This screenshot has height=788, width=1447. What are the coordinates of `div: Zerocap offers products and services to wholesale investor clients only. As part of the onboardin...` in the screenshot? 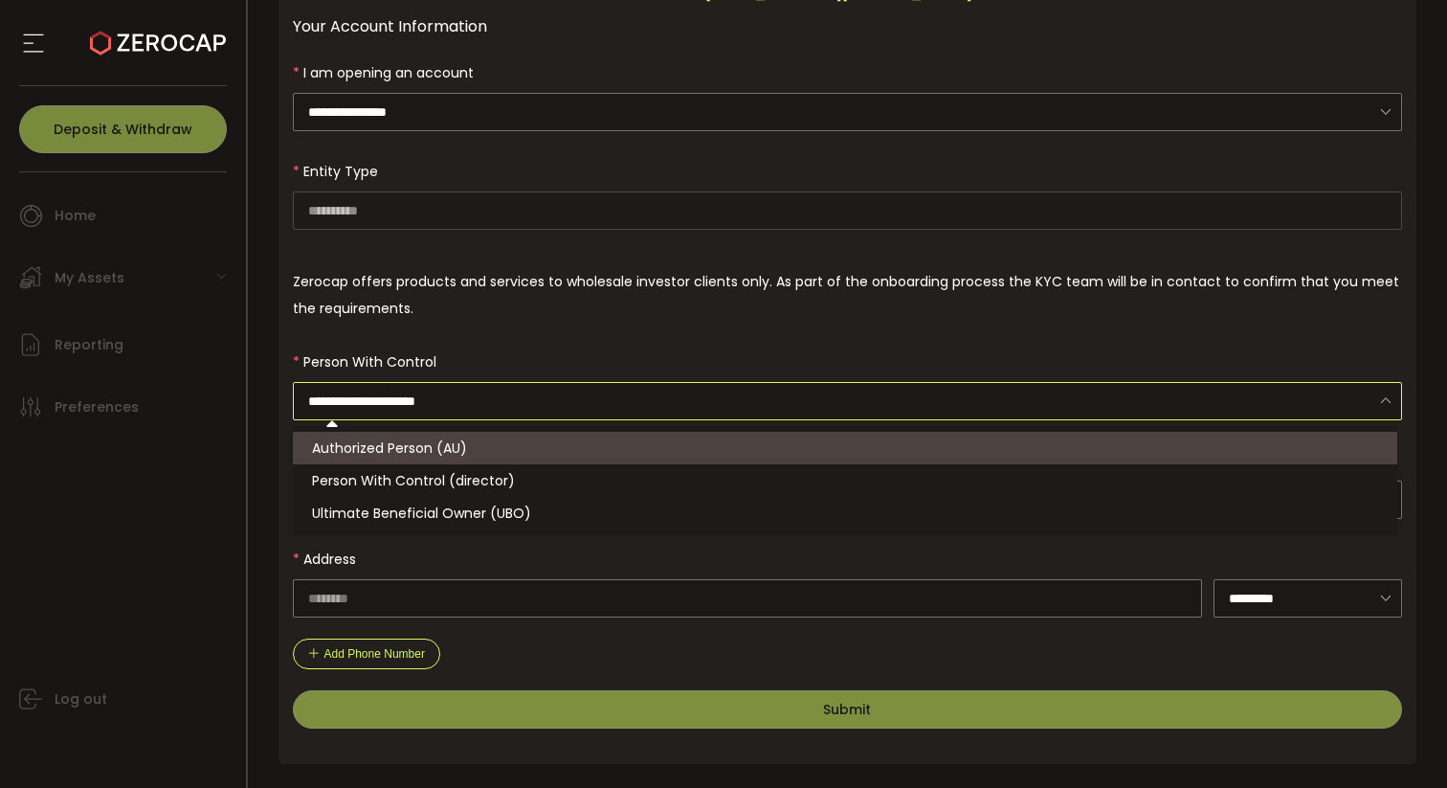 It's located at (848, 295).